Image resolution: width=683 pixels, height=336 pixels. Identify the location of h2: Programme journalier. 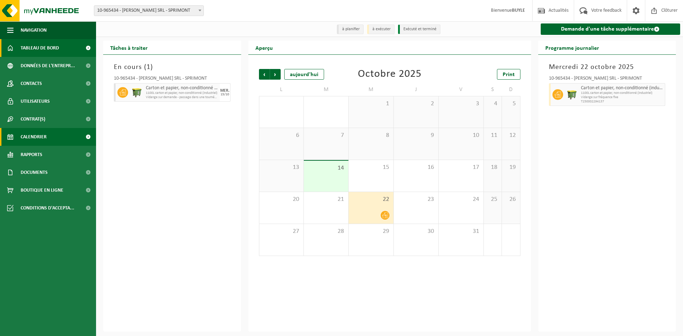
(572, 47).